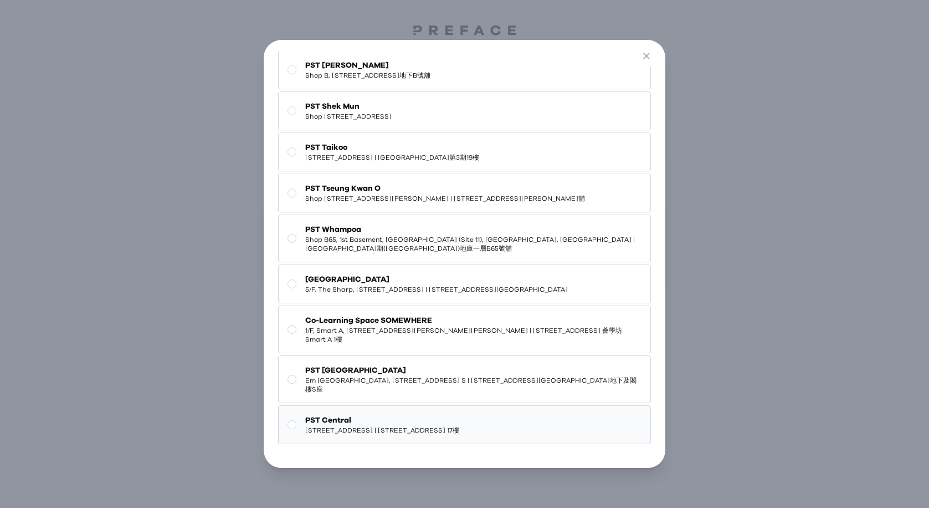  What do you see at coordinates (445, 188) in the screenshot?
I see `span: PST Tseung Kwan O` at bounding box center [445, 188].